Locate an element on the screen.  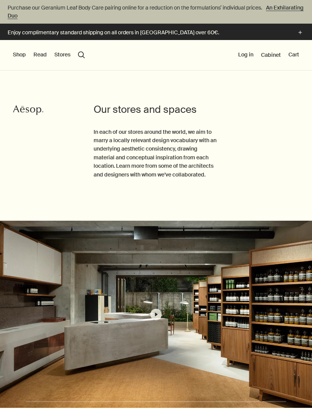
p: Purchase our Geranium Leaf Body Care pairing online for a reduction on the formulations’ individu... is located at coordinates (156, 12).